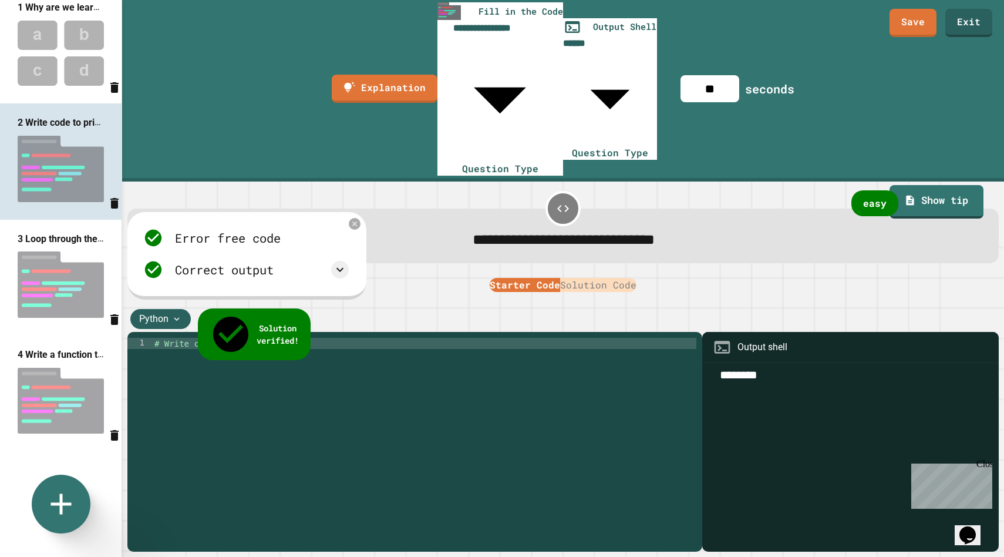 The width and height of the screenshot is (1004, 557). Describe the element at coordinates (969, 23) in the screenshot. I see `a: Exit` at that location.